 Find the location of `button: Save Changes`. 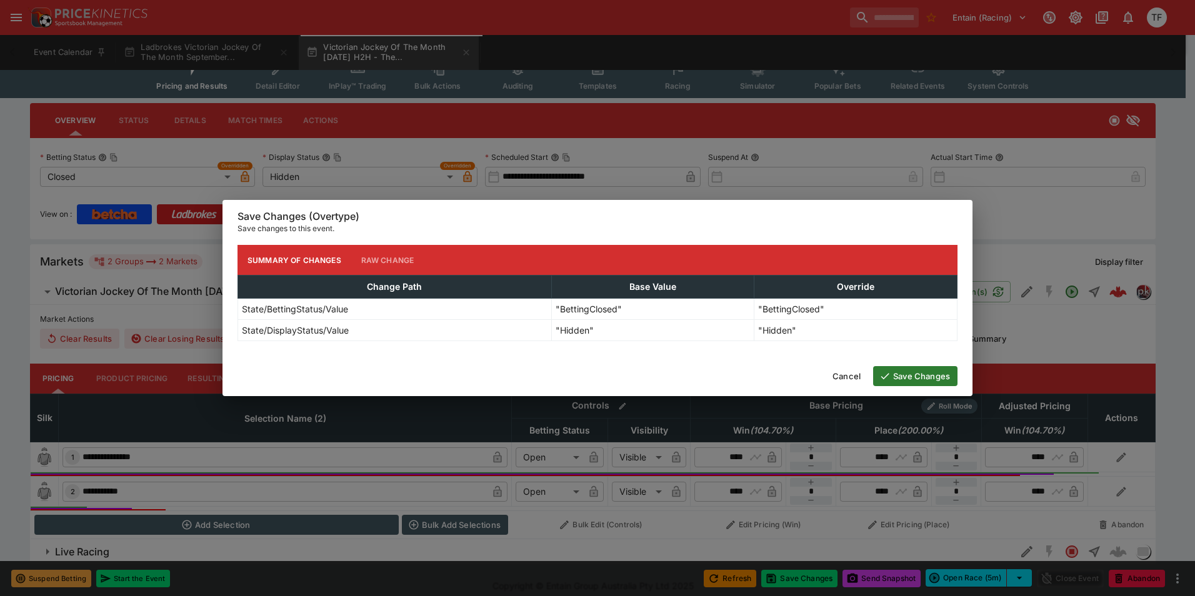

button: Save Changes is located at coordinates (915, 376).